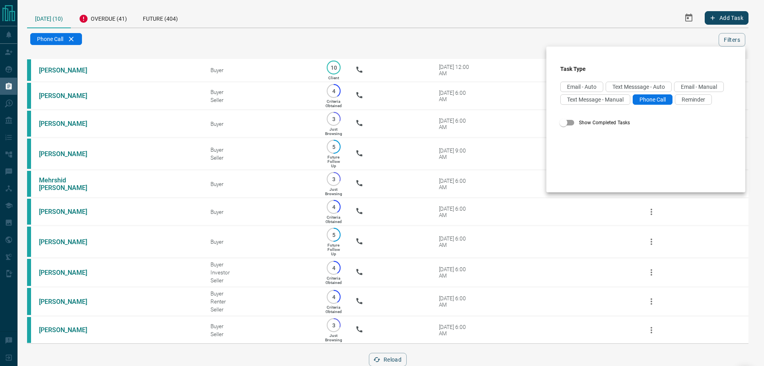 The width and height of the screenshot is (764, 366). I want to click on span: Reminder, so click(693, 100).